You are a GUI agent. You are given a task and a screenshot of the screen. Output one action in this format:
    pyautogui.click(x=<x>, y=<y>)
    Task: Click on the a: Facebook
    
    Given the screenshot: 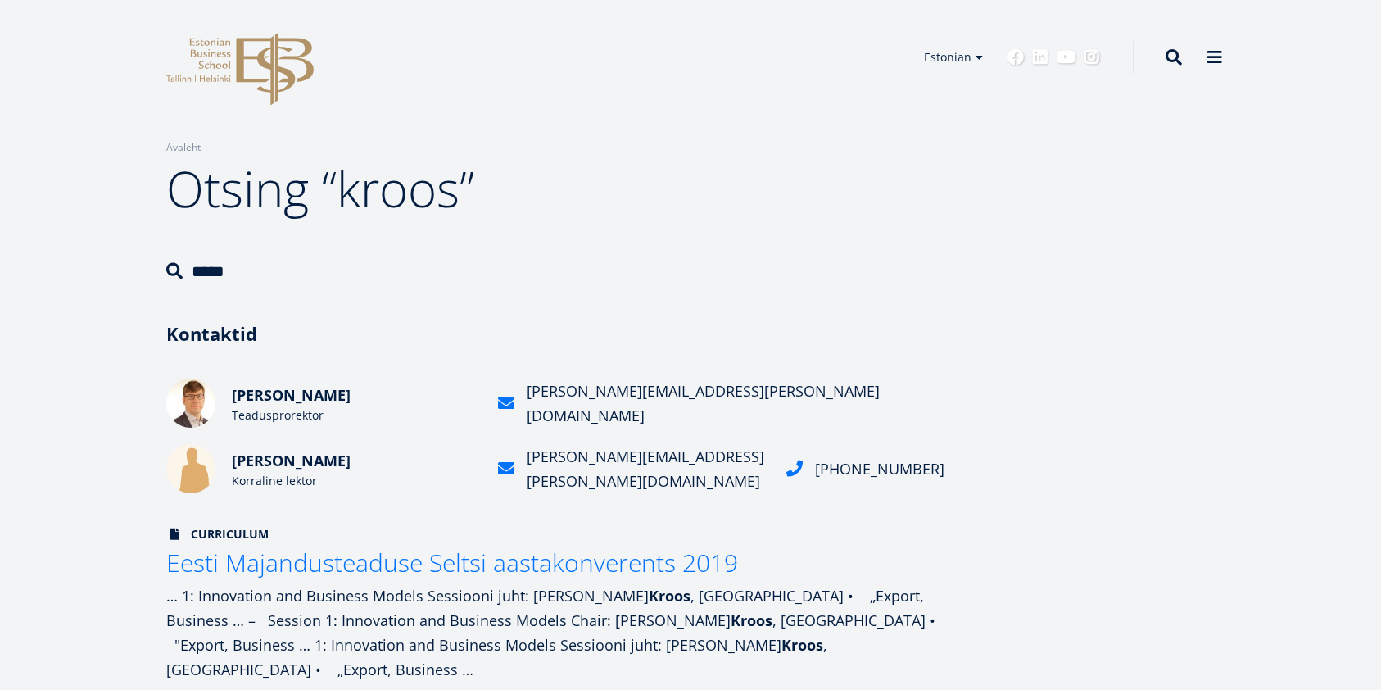 What is the action you would take?
    pyautogui.click(x=1016, y=57)
    